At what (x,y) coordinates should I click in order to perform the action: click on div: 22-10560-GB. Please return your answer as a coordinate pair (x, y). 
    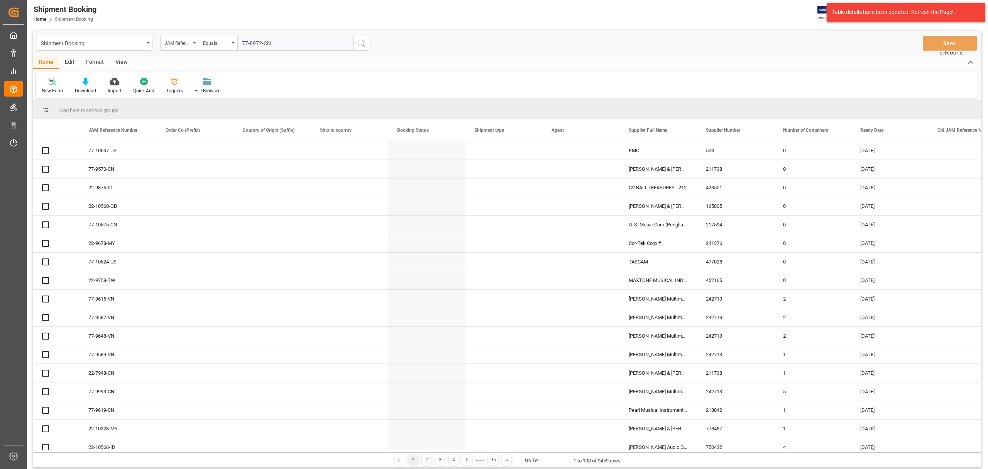
    Looking at the image, I should click on (118, 206).